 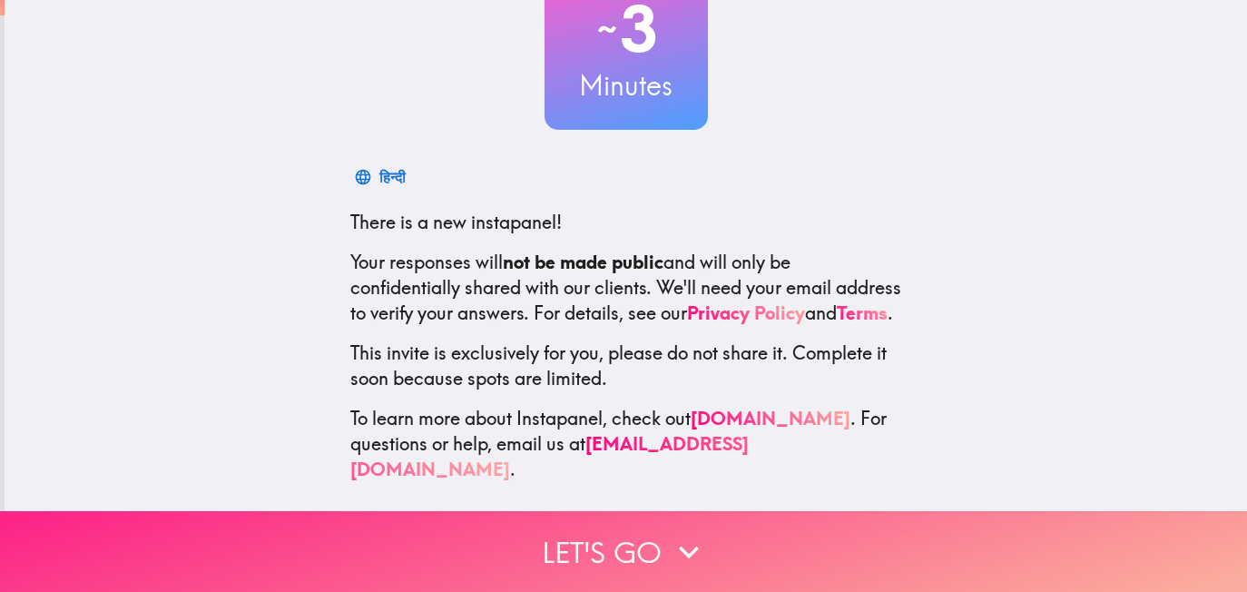 I want to click on h3: Minutes, so click(x=626, y=85).